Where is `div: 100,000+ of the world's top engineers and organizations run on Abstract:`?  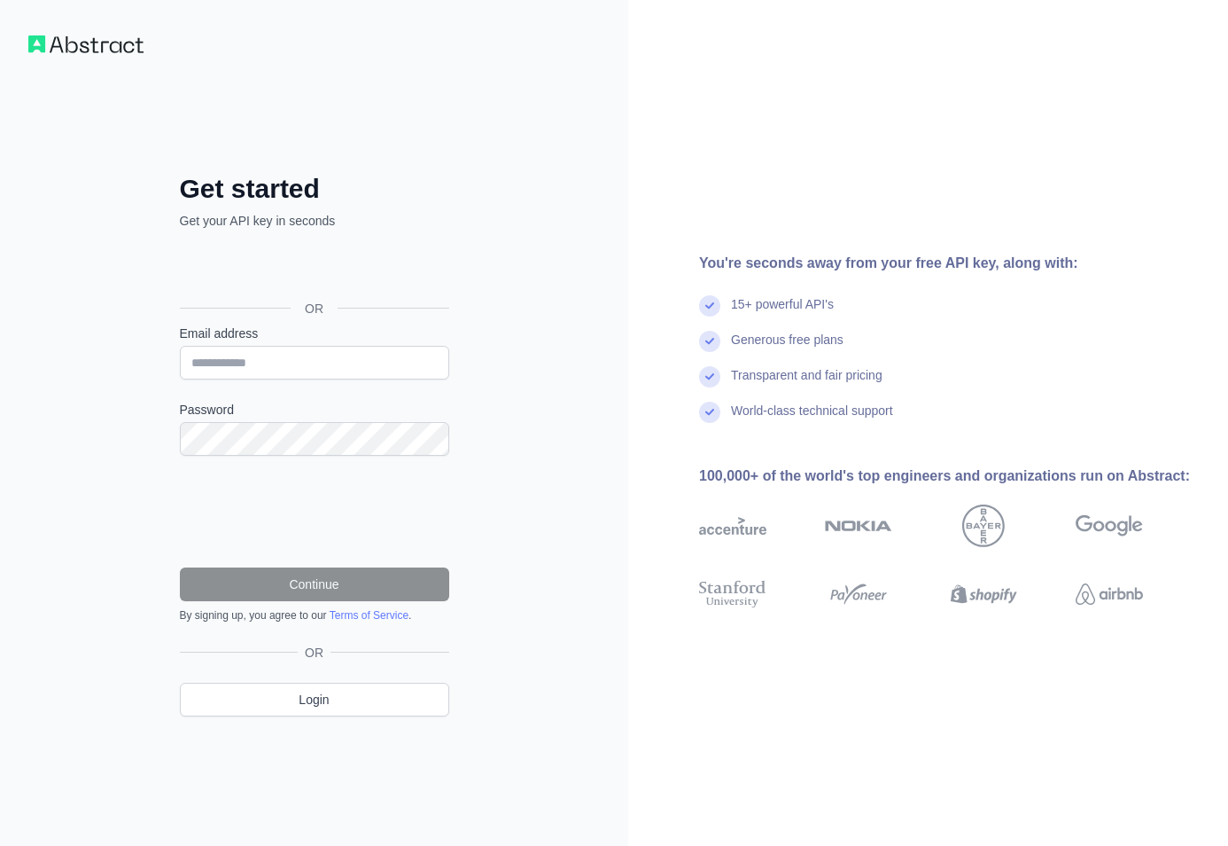
div: 100,000+ of the world's top engineers and organizations run on Abstract: is located at coordinates (949, 476).